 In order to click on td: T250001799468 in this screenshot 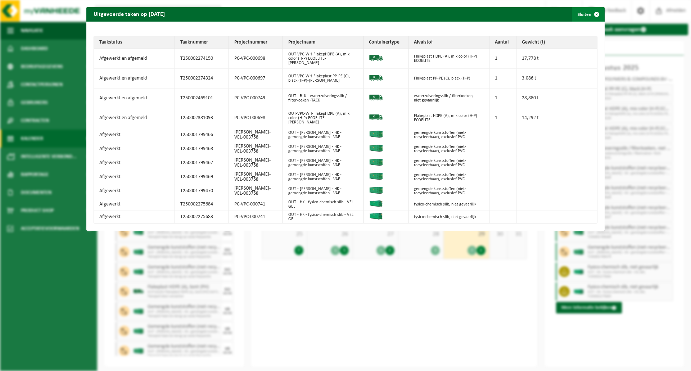, I will do `click(202, 149)`.